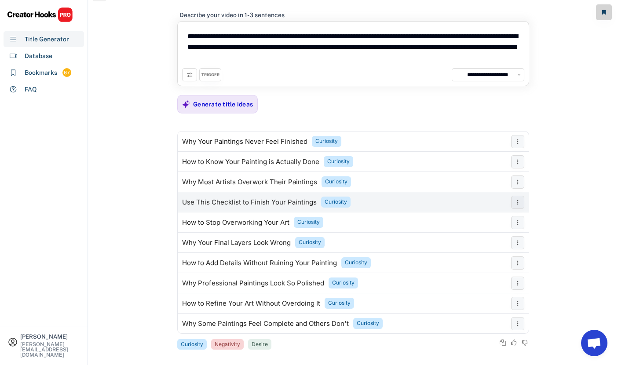 The width and height of the screenshot is (618, 365). I want to click on div: Title Generator, so click(47, 39).